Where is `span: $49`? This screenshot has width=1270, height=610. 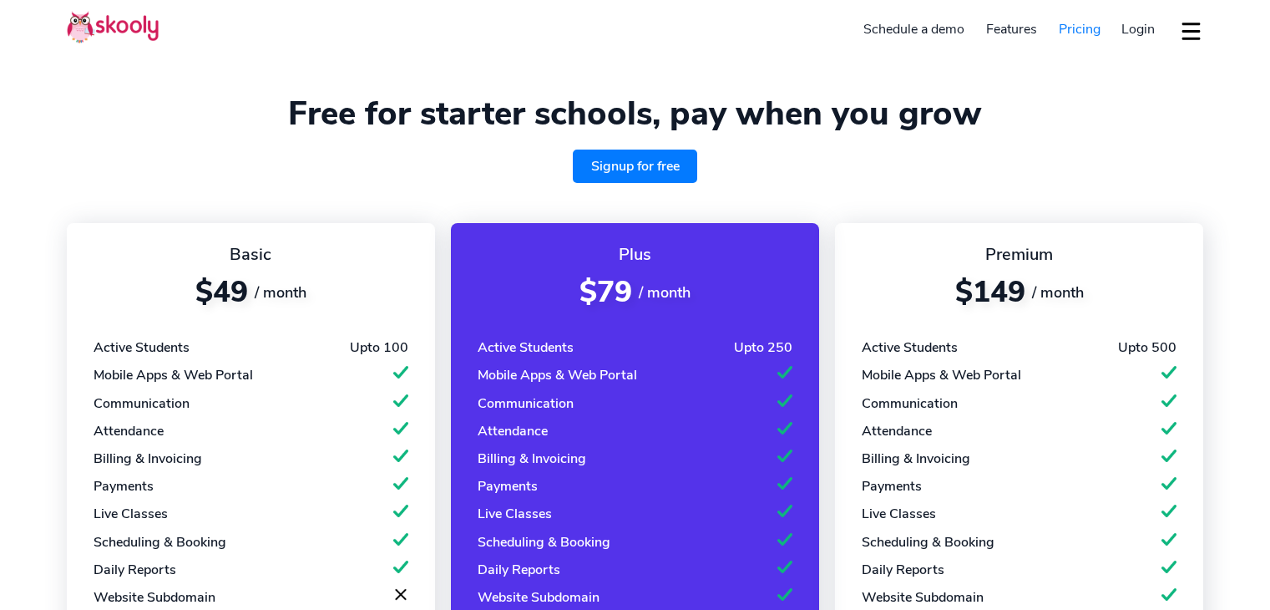
span: $49 is located at coordinates (221, 291).